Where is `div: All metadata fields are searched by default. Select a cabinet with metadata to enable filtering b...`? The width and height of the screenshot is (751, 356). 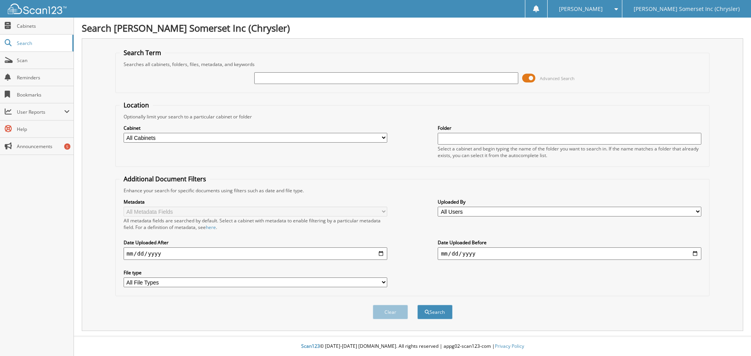 div: All metadata fields are searched by default. Select a cabinet with metadata to enable filtering b... is located at coordinates (256, 224).